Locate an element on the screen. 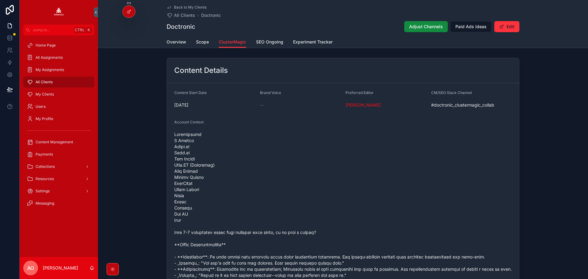 This screenshot has width=588, height=279. a: Doctronic is located at coordinates (211, 15).